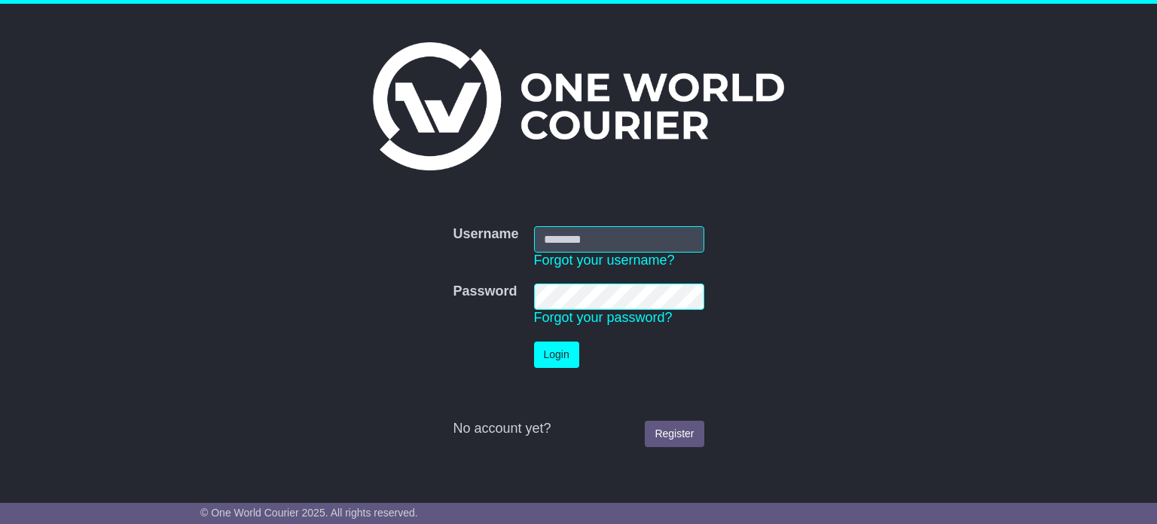 Image resolution: width=1157 pixels, height=524 pixels. What do you see at coordinates (579, 106) in the screenshot?
I see `img: One World` at bounding box center [579, 106].